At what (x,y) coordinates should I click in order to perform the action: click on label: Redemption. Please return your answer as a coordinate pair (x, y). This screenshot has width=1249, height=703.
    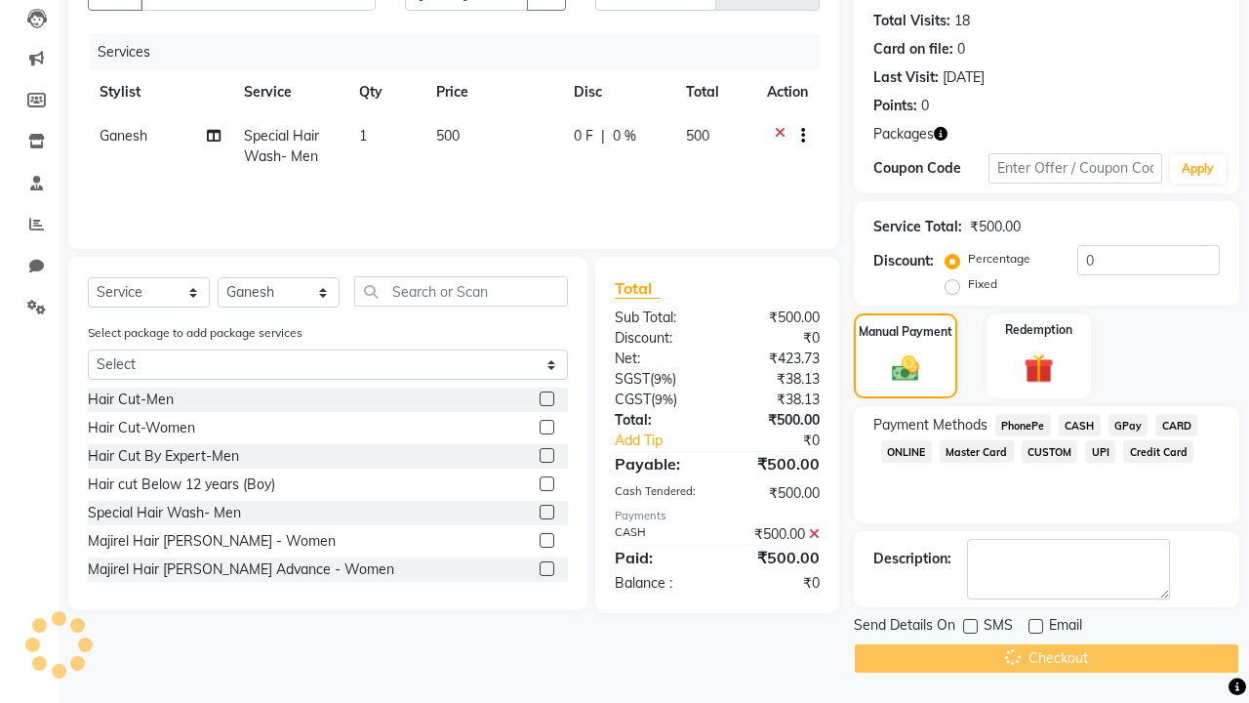
    Looking at the image, I should click on (1039, 330).